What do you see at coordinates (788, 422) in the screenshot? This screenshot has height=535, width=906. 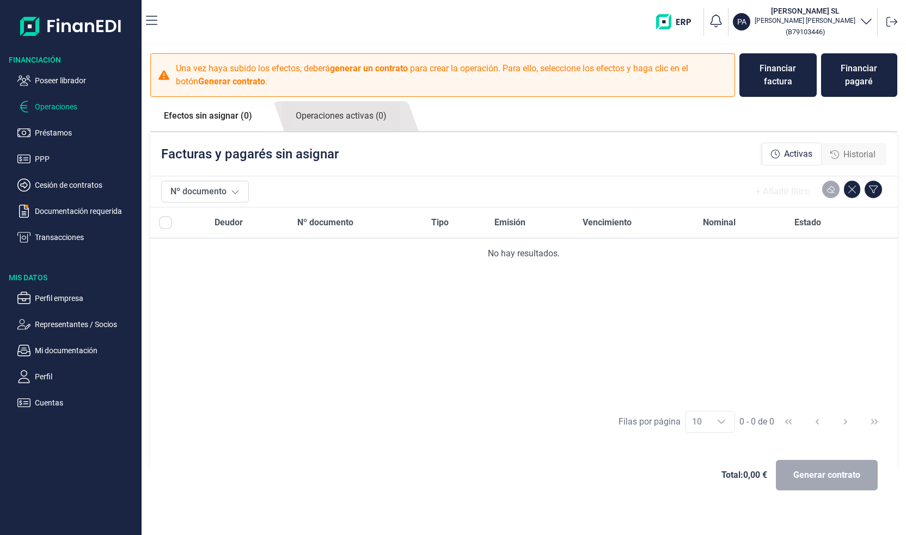 I see `button: First Page` at bounding box center [788, 422].